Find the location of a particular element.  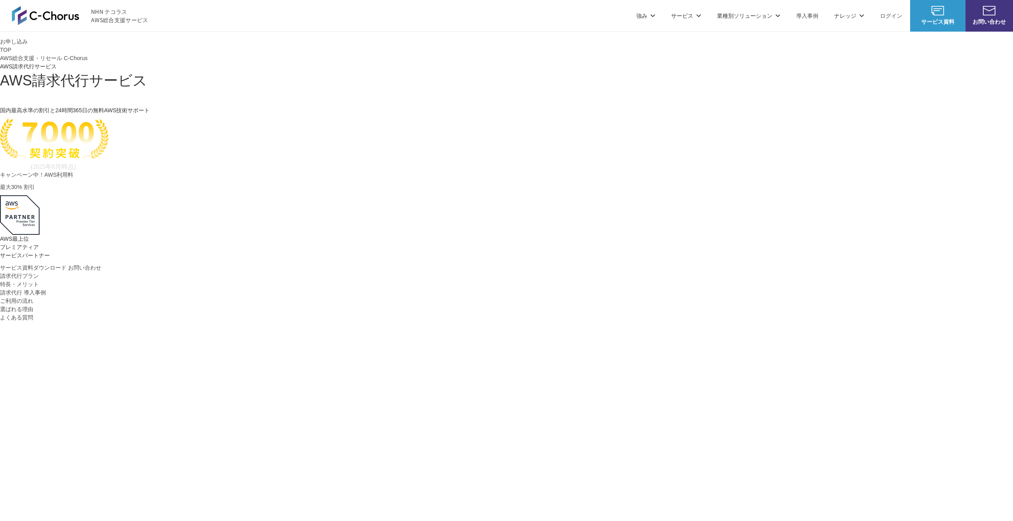

a: お問い合わせ is located at coordinates (85, 268).